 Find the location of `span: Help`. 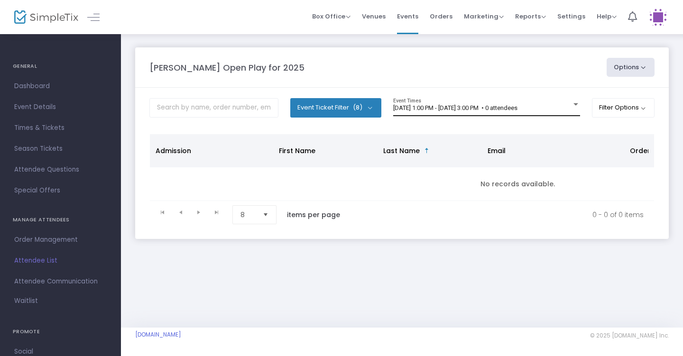

span: Help is located at coordinates (606, 16).